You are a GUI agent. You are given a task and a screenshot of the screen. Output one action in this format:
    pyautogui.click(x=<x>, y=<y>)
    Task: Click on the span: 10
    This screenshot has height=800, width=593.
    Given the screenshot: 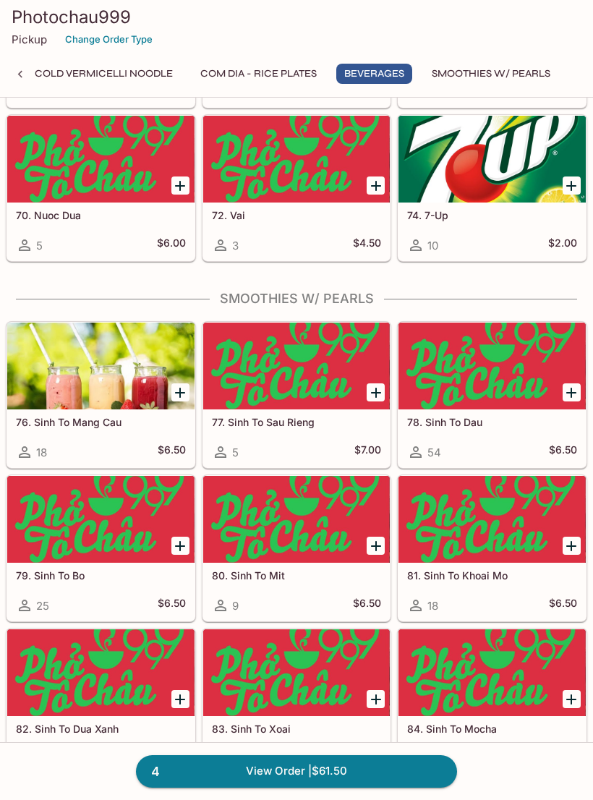 What is the action you would take?
    pyautogui.click(x=433, y=245)
    